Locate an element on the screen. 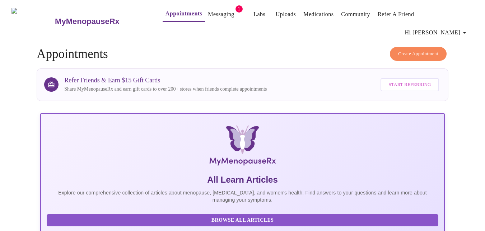  button: Labs is located at coordinates (259, 14).